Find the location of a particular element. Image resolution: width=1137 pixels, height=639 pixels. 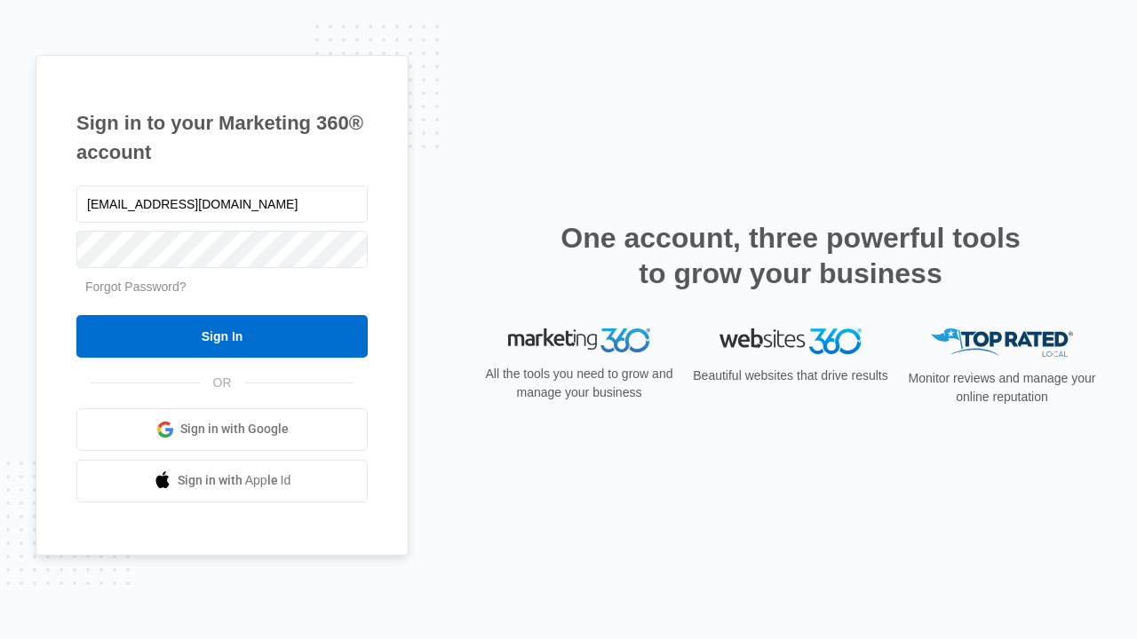

p: Monitor reviews and manage your online reputation is located at coordinates (1002, 388).